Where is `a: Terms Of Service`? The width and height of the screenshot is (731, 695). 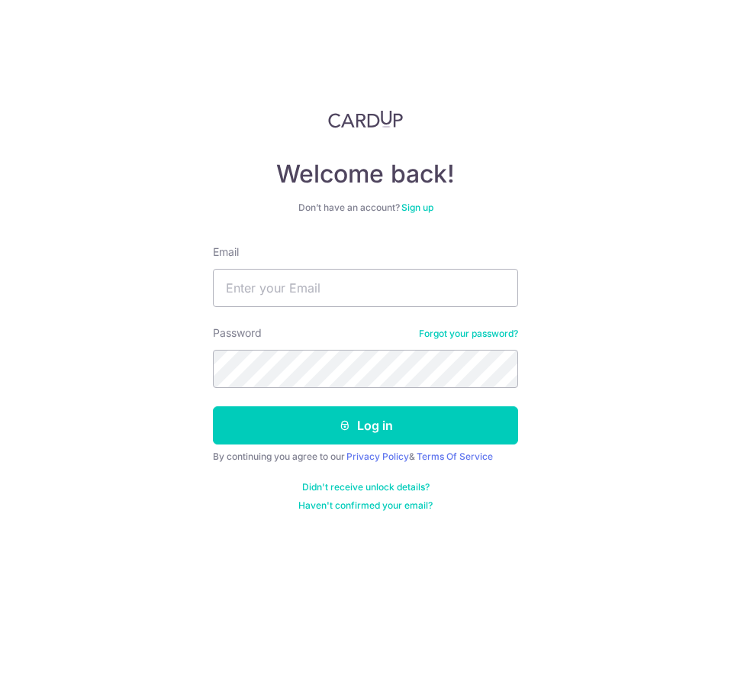
a: Terms Of Service is located at coordinates (455, 456).